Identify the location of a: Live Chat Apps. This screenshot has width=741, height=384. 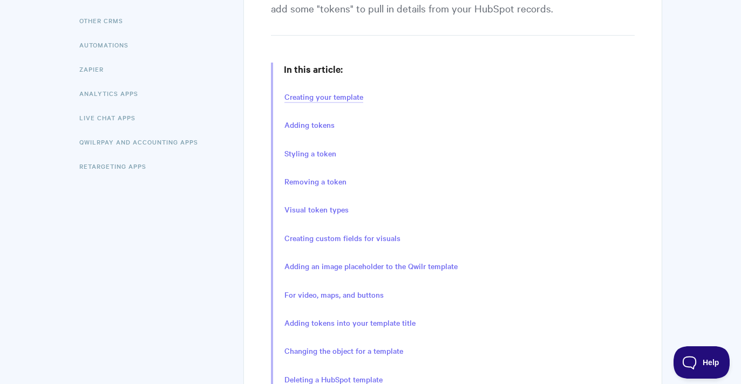
(111, 118).